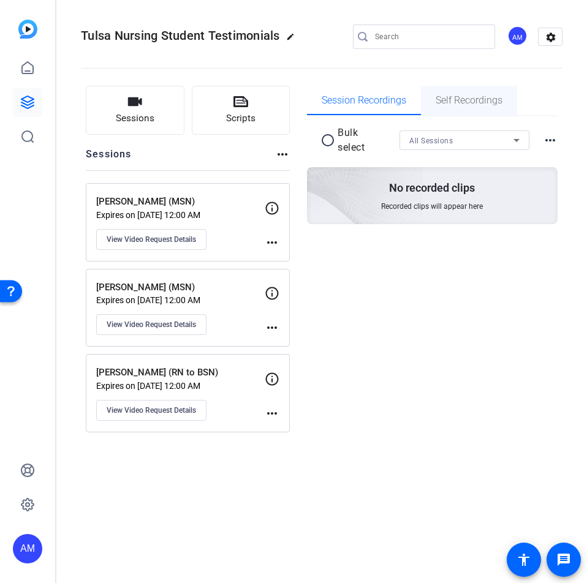  What do you see at coordinates (432, 188) in the screenshot?
I see `p: No recorded clips` at bounding box center [432, 188].